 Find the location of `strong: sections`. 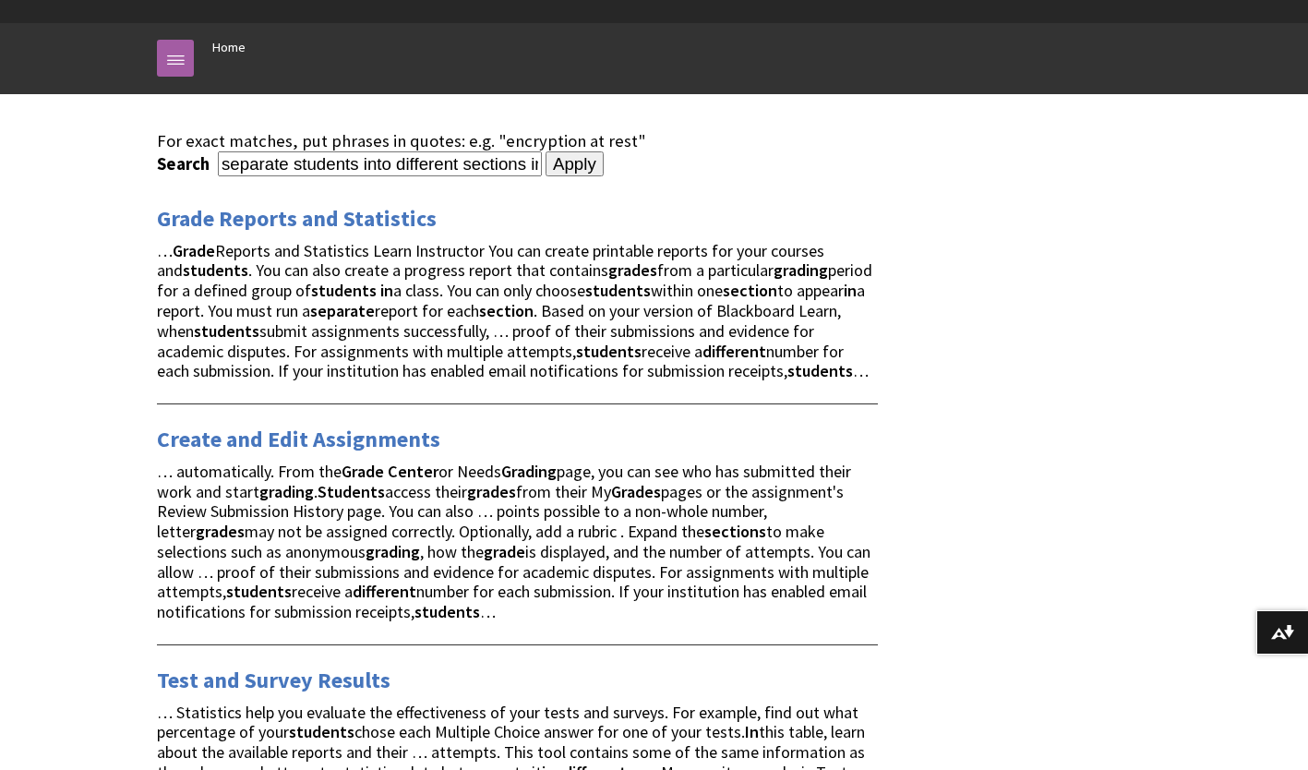

strong: sections is located at coordinates (735, 531).